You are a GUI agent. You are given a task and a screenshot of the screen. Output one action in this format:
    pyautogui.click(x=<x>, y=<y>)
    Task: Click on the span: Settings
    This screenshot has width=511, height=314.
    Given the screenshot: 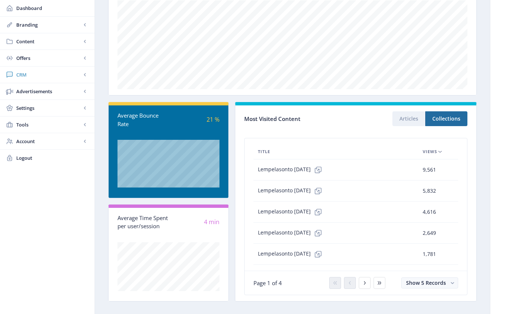 What is the action you would take?
    pyautogui.click(x=49, y=108)
    